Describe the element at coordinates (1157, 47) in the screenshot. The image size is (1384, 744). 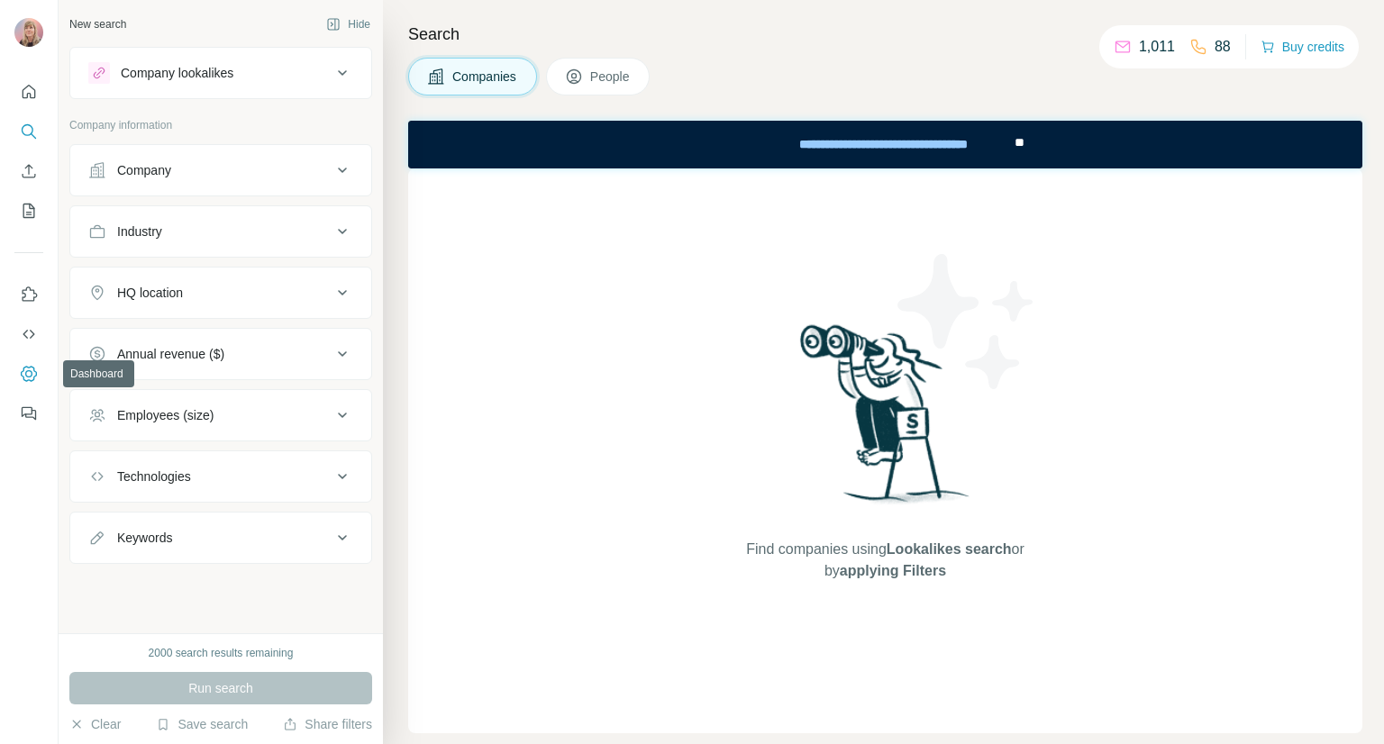
I see `p: 1,011` at that location.